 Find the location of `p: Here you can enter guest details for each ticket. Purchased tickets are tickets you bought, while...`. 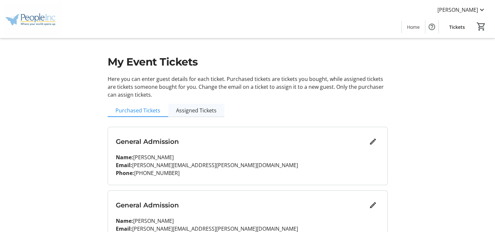

p: Here you can enter guest details for each ticket. Purchased tickets are tickets you bought, while... is located at coordinates (248, 87).